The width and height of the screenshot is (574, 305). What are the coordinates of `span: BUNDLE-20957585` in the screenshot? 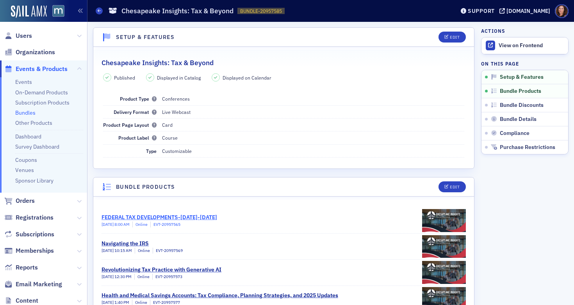 It's located at (261, 11).